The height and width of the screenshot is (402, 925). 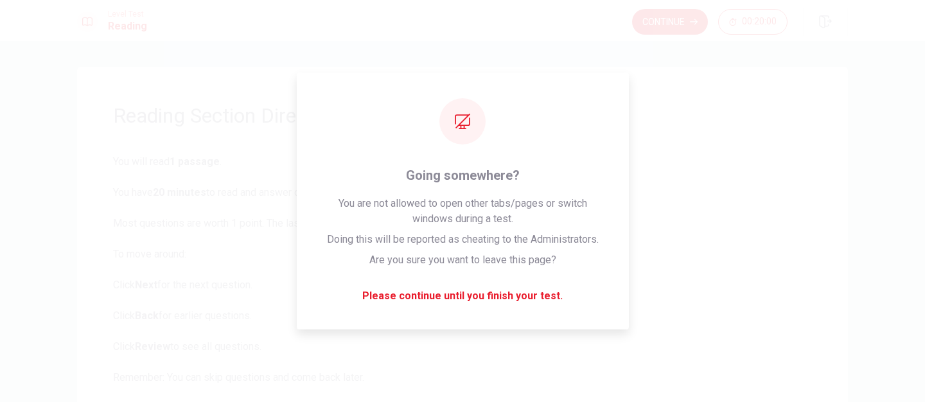 I want to click on b: Back, so click(x=146, y=315).